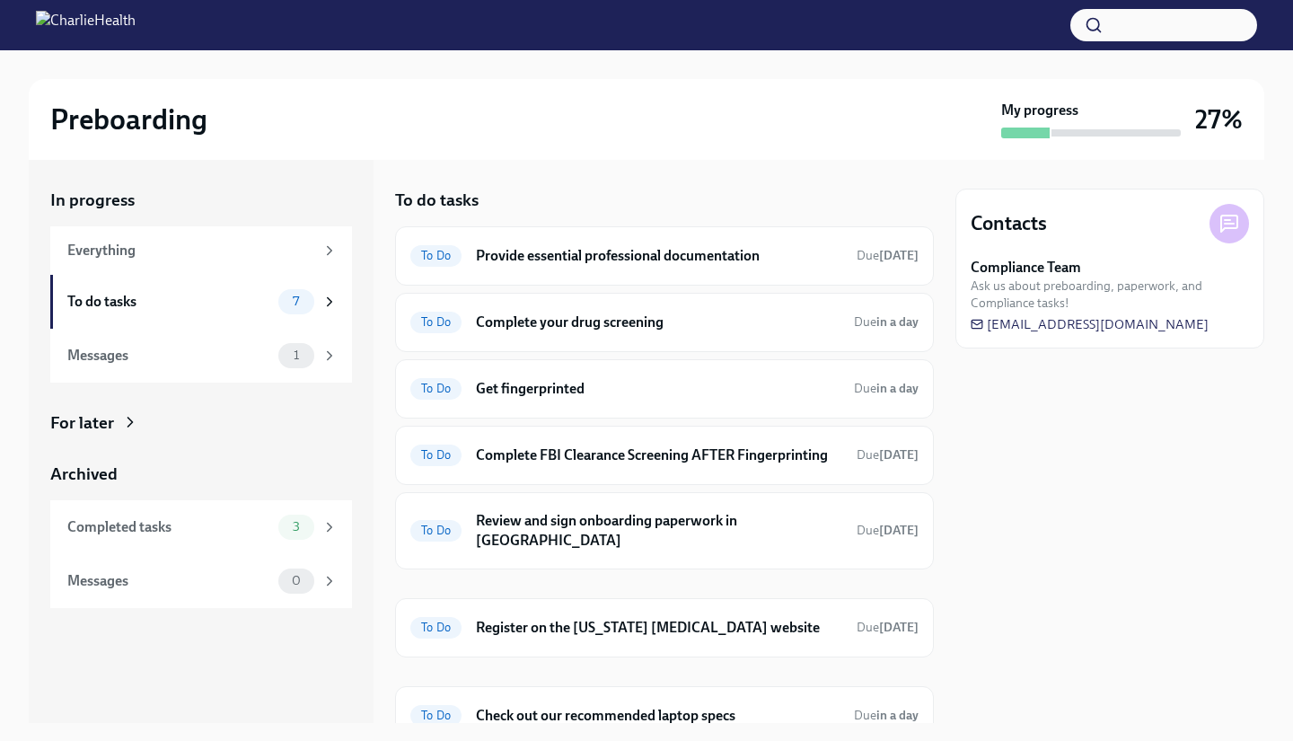 This screenshot has width=1293, height=741. What do you see at coordinates (82, 423) in the screenshot?
I see `div: For later` at bounding box center [82, 423].